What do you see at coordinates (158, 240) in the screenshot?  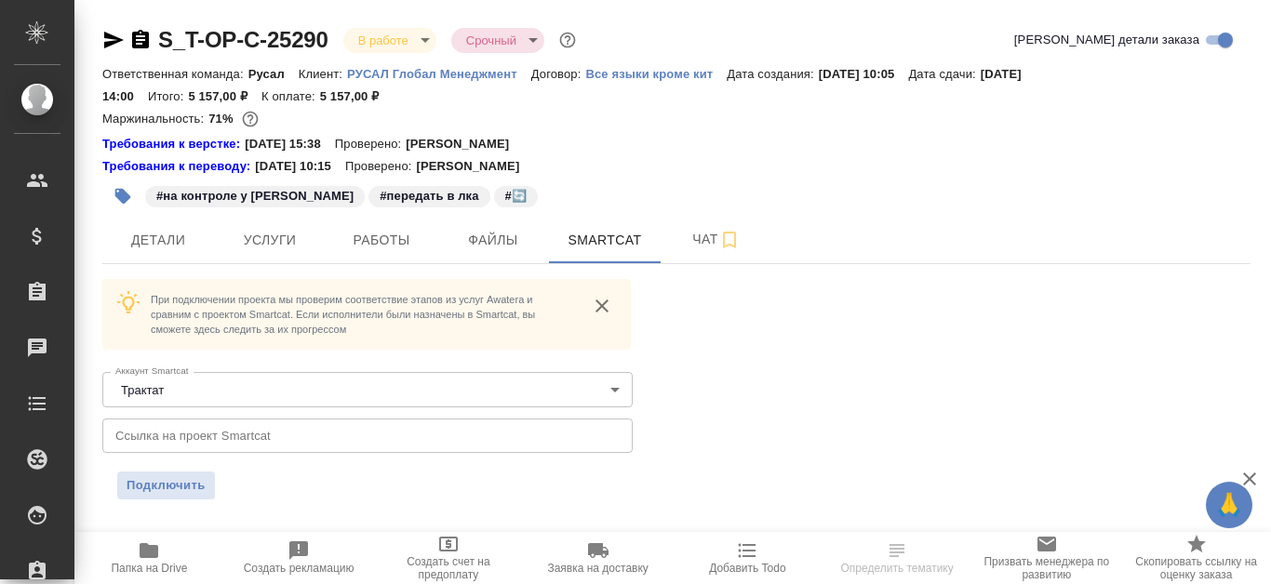 I see `span: Детали` at bounding box center [158, 240].